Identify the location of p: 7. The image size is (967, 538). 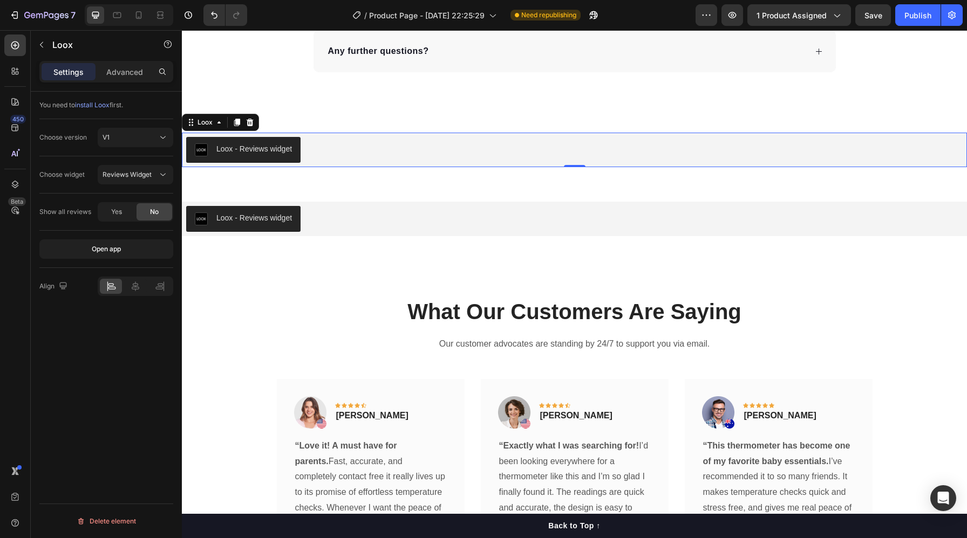
(73, 15).